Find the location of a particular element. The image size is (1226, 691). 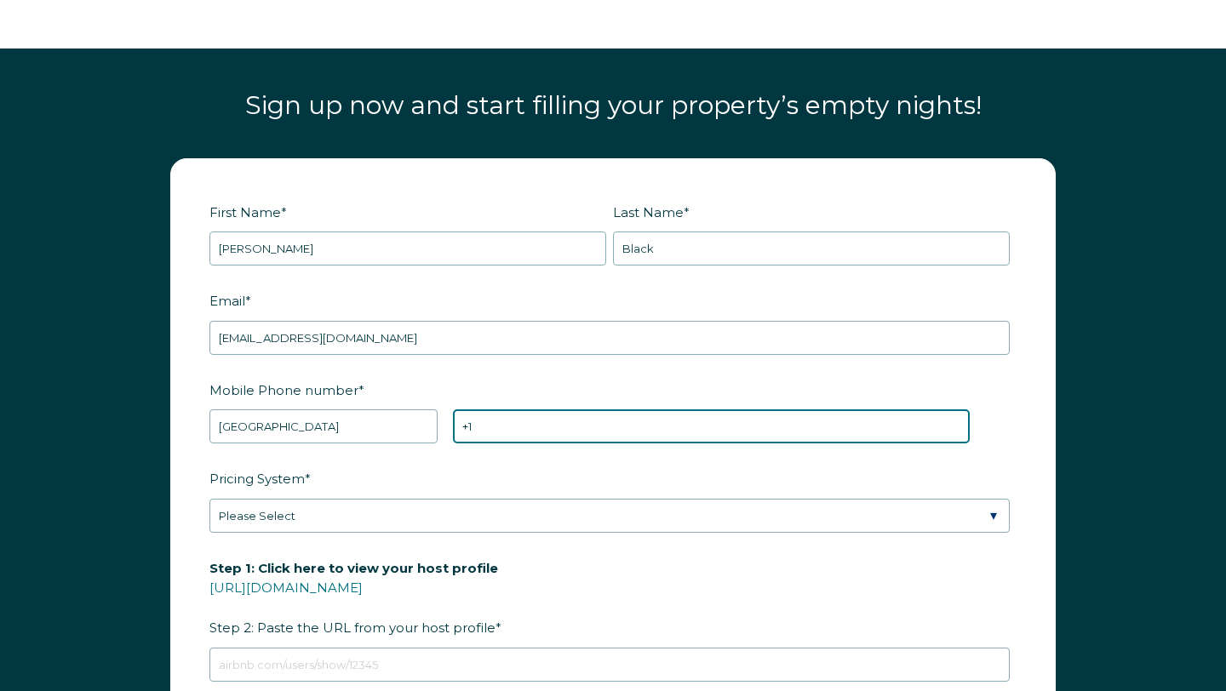

span: Email is located at coordinates (227, 301).